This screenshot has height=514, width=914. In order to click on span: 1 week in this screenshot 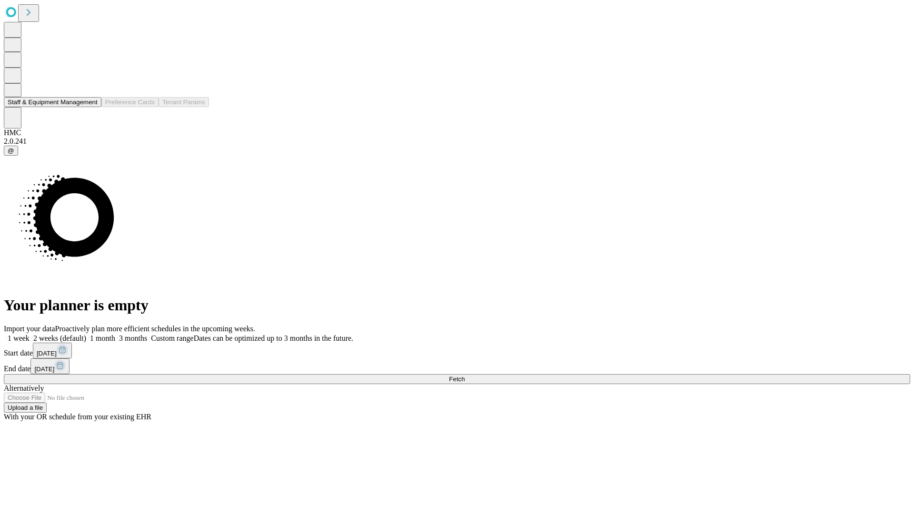, I will do `click(19, 338)`.